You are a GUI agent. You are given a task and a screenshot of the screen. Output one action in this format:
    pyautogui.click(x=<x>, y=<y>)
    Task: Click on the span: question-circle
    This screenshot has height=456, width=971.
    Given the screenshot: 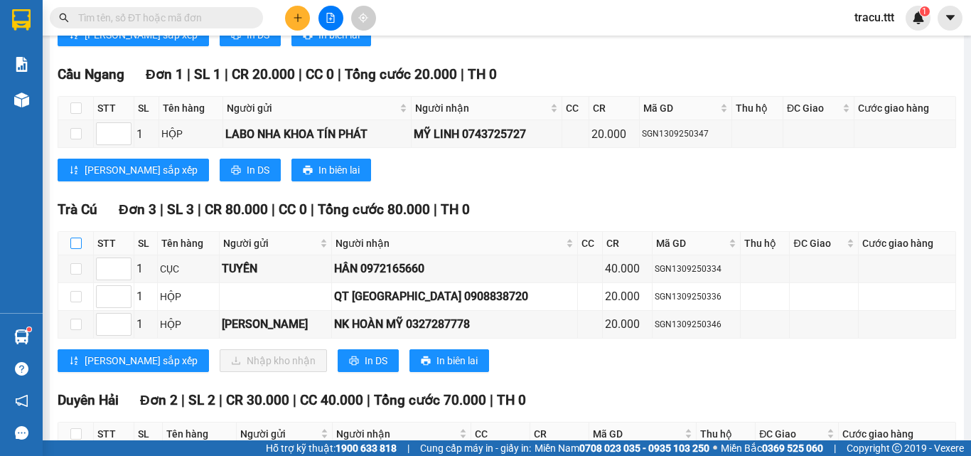 What is the action you would take?
    pyautogui.click(x=21, y=368)
    